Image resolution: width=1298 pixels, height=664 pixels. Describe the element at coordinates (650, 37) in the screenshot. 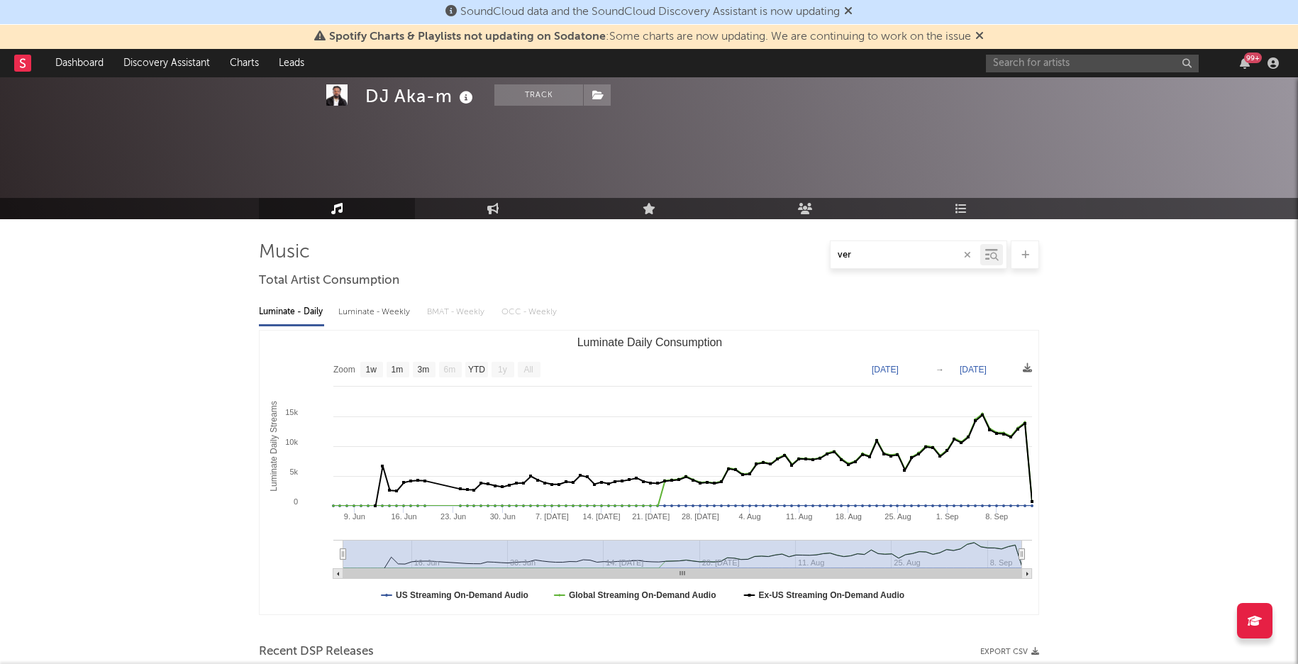

I see `span: : Some charts are now updating. We are continuing to work on the issue` at that location.